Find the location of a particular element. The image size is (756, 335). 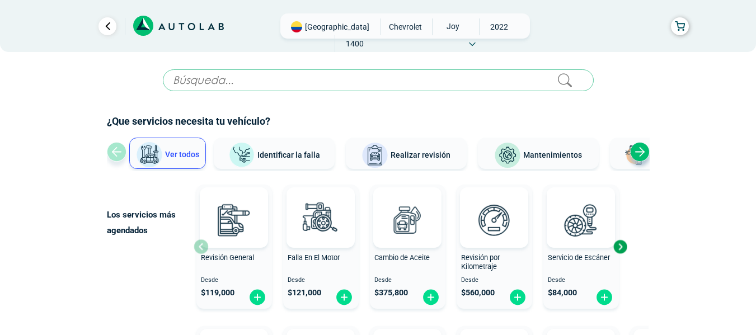

button: Ver todos is located at coordinates (167, 153).